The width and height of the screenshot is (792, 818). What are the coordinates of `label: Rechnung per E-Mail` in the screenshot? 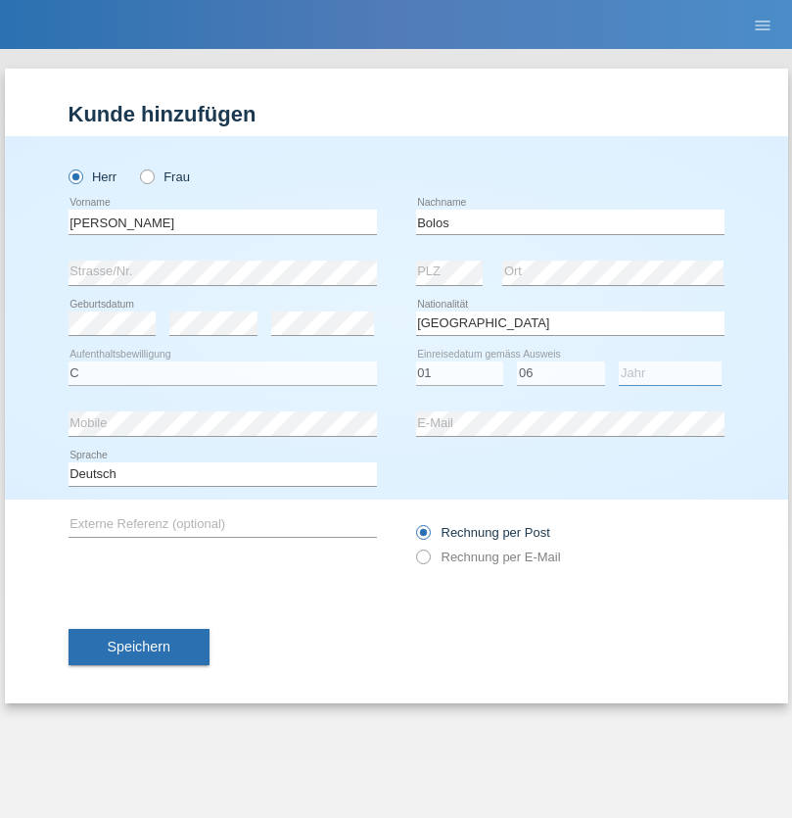 It's located at (489, 556).